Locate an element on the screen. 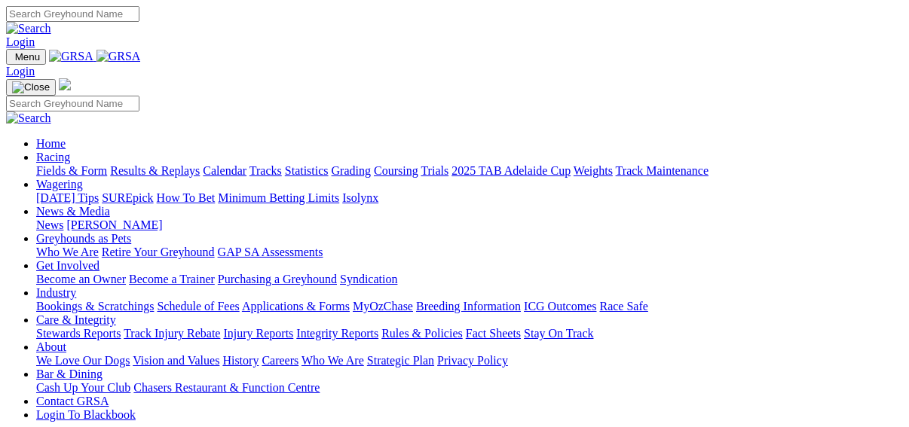 The image size is (909, 427). a: Minimum Betting Limits is located at coordinates (278, 197).